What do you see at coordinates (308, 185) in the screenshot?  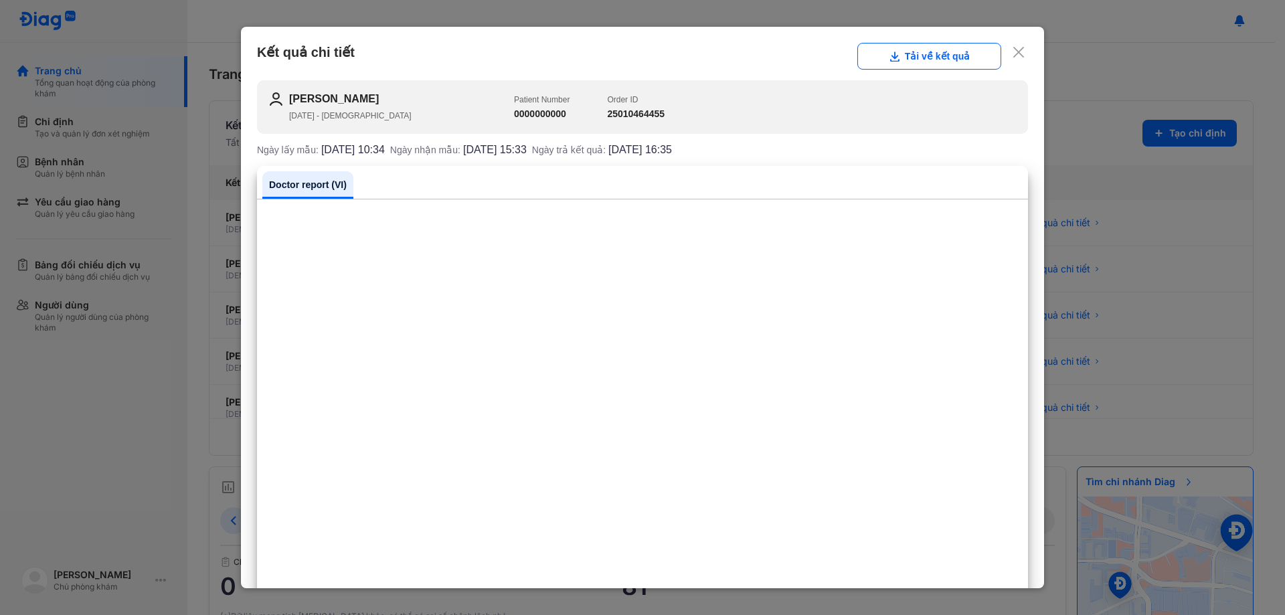 I see `a: Doctor report (VI)` at bounding box center [308, 185].